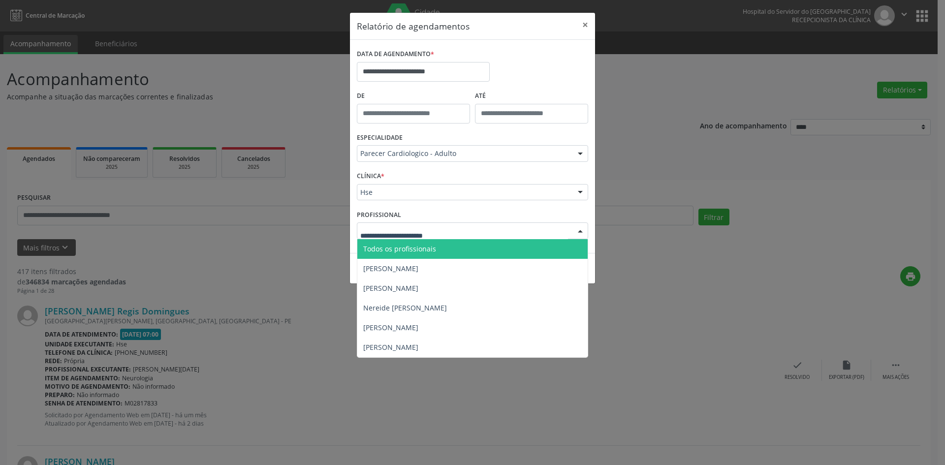 The height and width of the screenshot is (465, 945). I want to click on label: PROFISSIONAL, so click(379, 215).